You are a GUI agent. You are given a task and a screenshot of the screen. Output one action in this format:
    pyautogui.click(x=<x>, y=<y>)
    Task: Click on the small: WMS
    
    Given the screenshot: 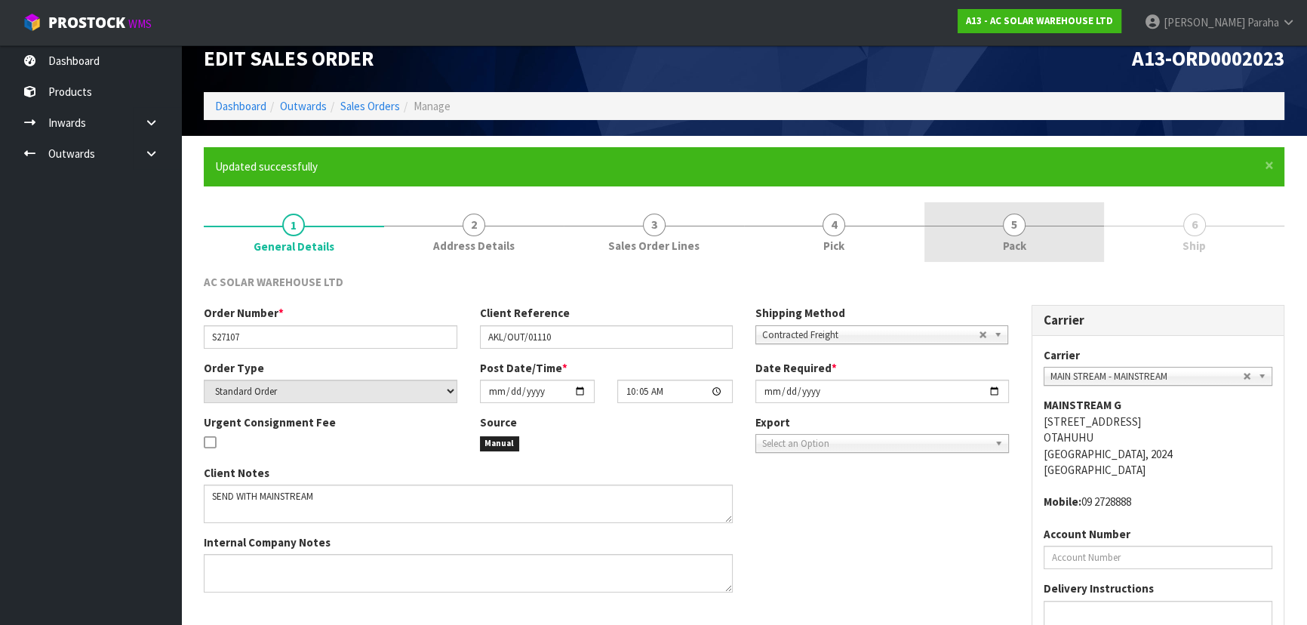 What is the action you would take?
    pyautogui.click(x=140, y=23)
    